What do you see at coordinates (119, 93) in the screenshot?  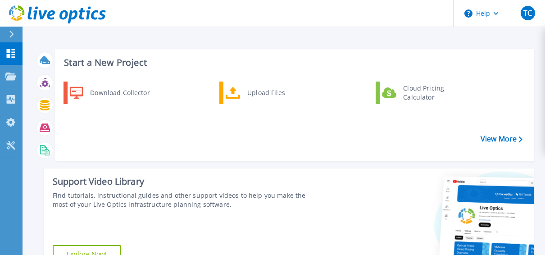 I see `div: Download Collector` at bounding box center [119, 93].